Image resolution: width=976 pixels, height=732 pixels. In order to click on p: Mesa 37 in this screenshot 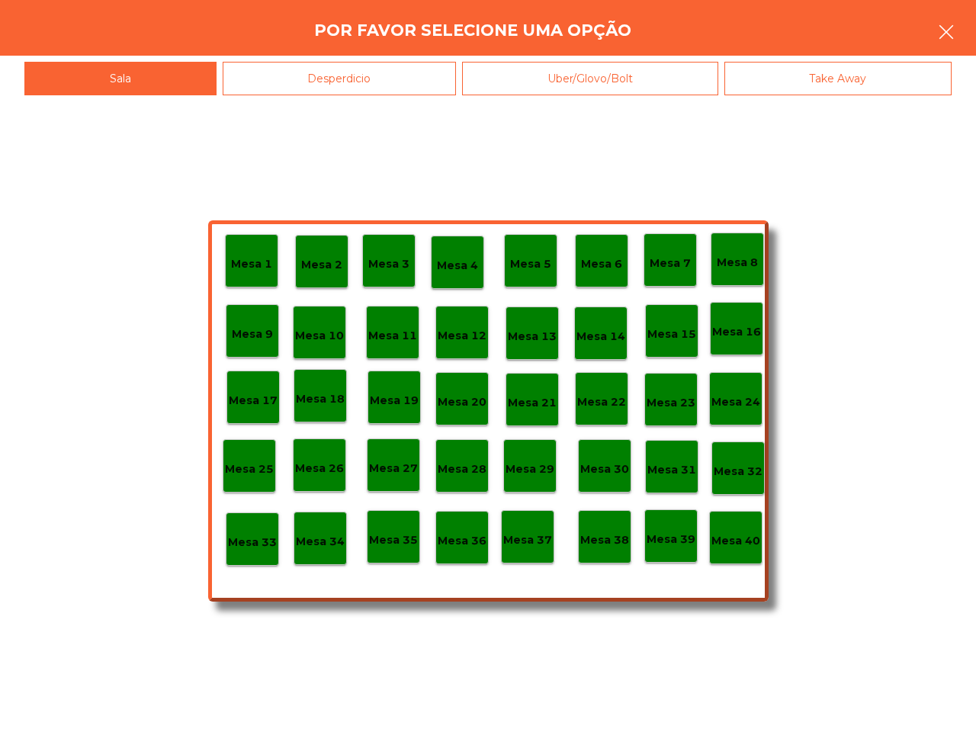, I will do `click(528, 540)`.